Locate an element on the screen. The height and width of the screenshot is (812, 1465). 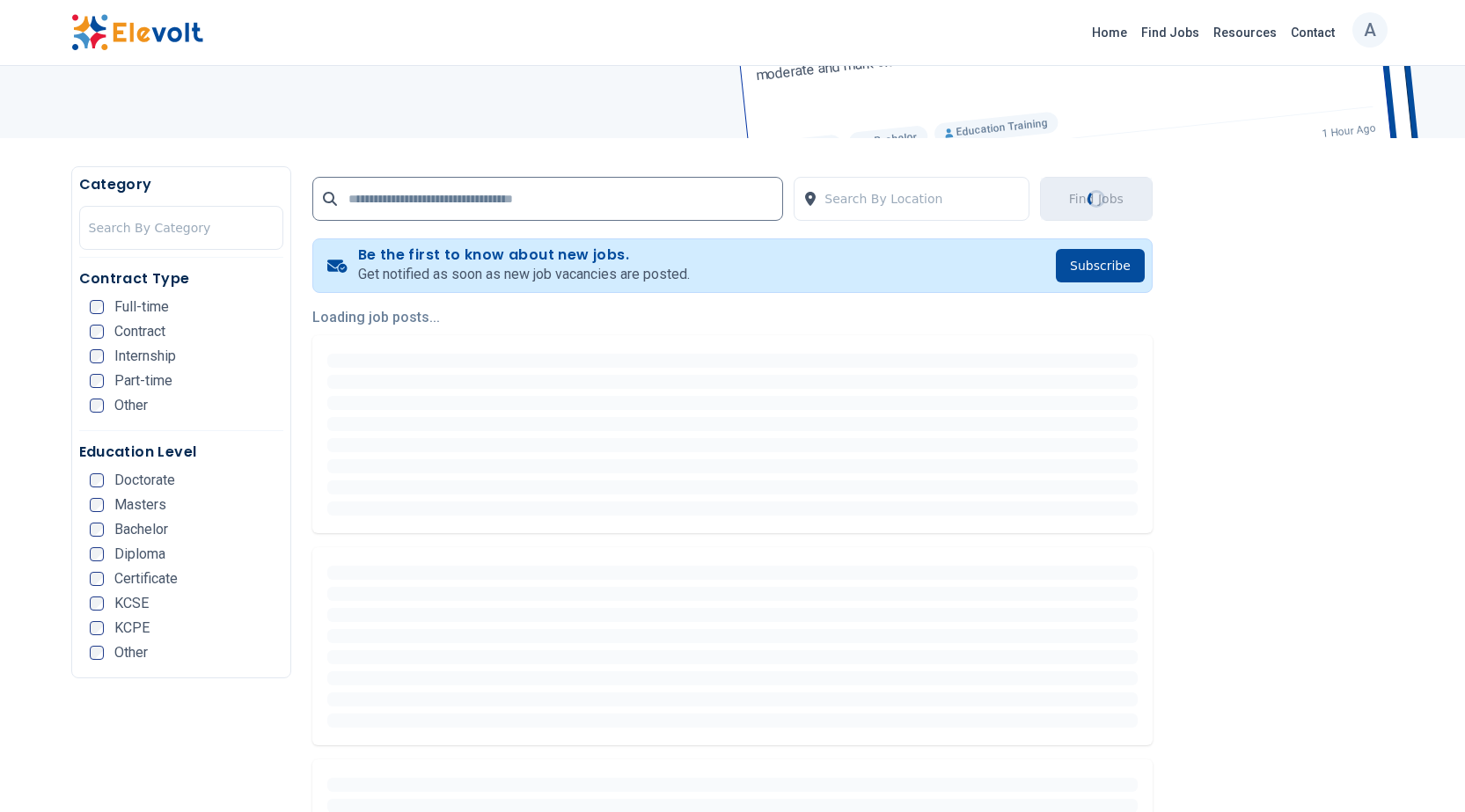
span: Certificate is located at coordinates (146, 579).